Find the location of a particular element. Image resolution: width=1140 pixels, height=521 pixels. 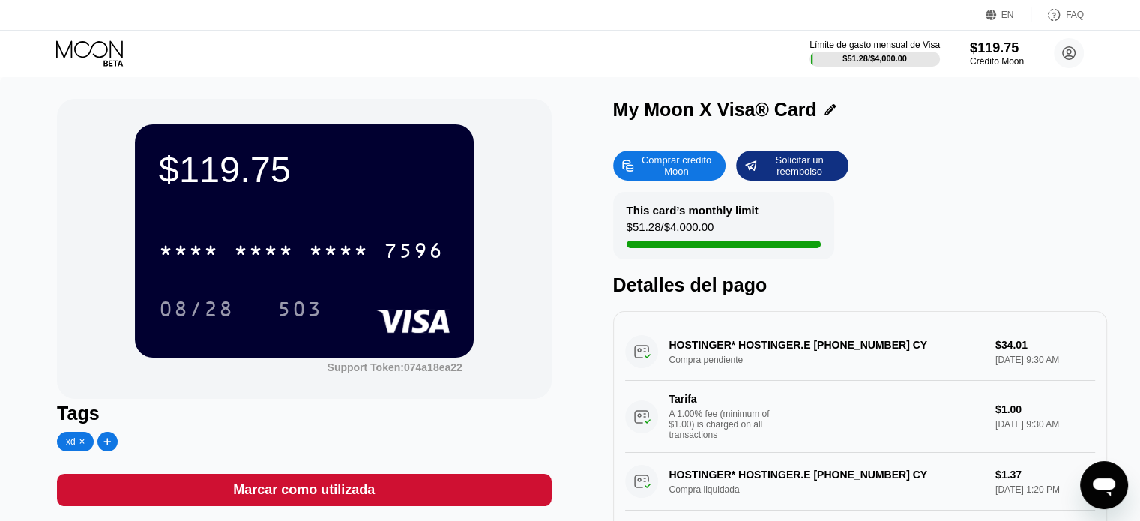

div: $1.00 is located at coordinates (1044, 409).